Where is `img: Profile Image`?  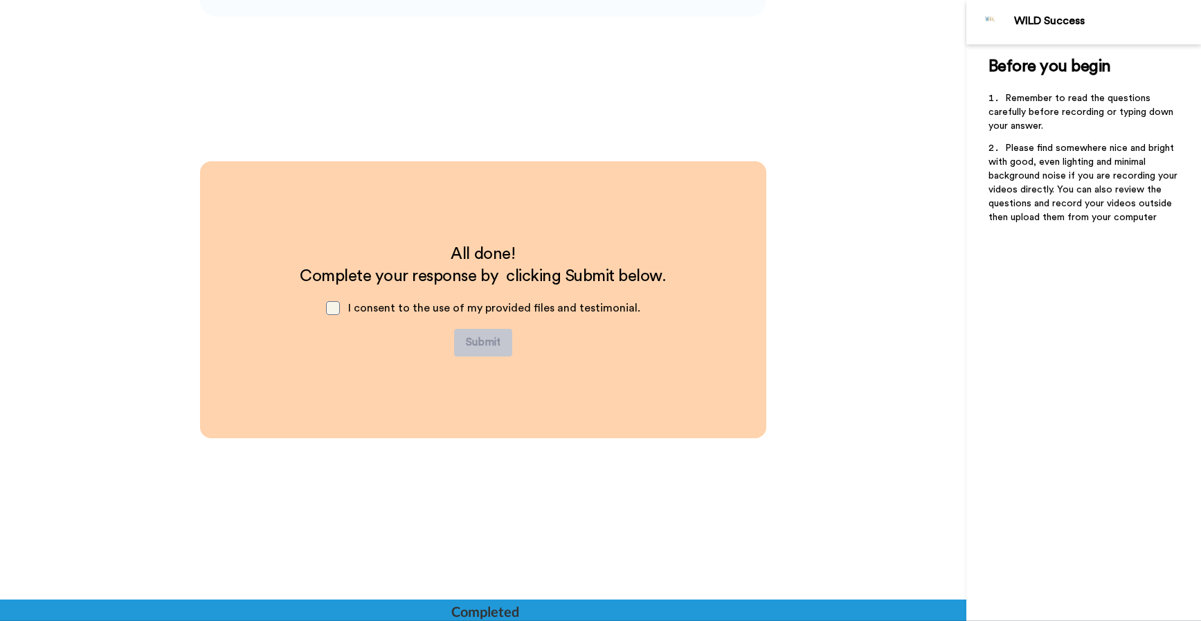 img: Profile Image is located at coordinates (991, 22).